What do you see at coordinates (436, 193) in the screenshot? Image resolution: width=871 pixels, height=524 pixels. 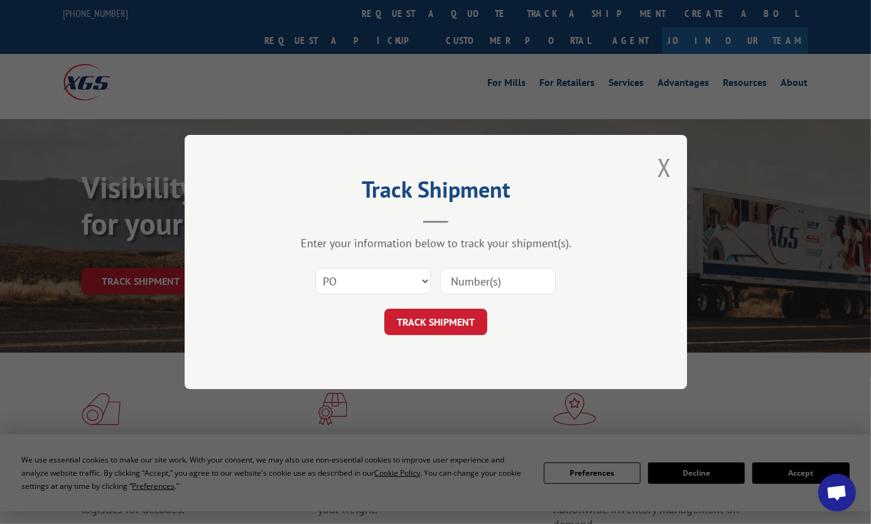 I see `h2: Track Shipment` at bounding box center [436, 193].